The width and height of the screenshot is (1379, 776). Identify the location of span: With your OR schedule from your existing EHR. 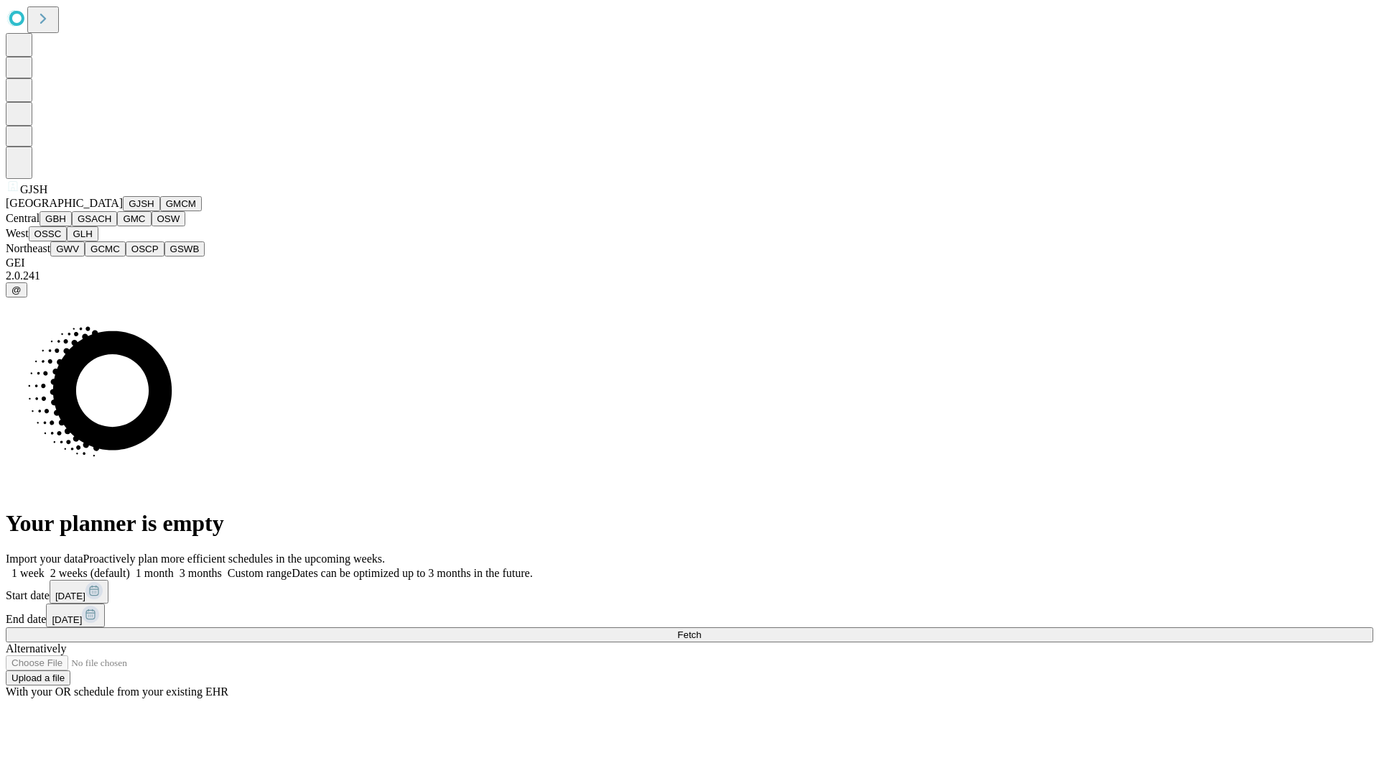
(117, 691).